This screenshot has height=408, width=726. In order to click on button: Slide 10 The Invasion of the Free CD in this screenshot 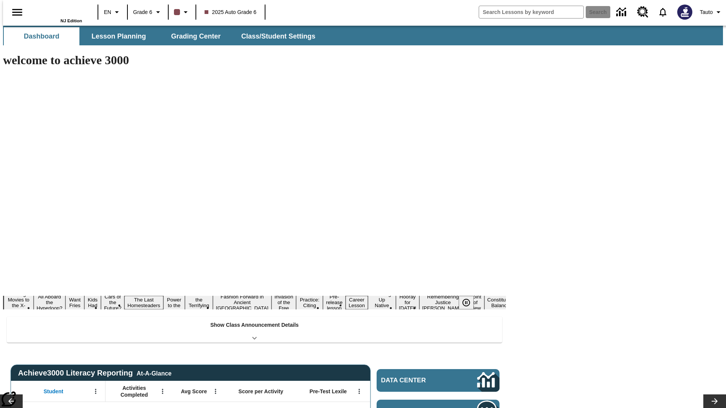, I will do `click(284, 302)`.